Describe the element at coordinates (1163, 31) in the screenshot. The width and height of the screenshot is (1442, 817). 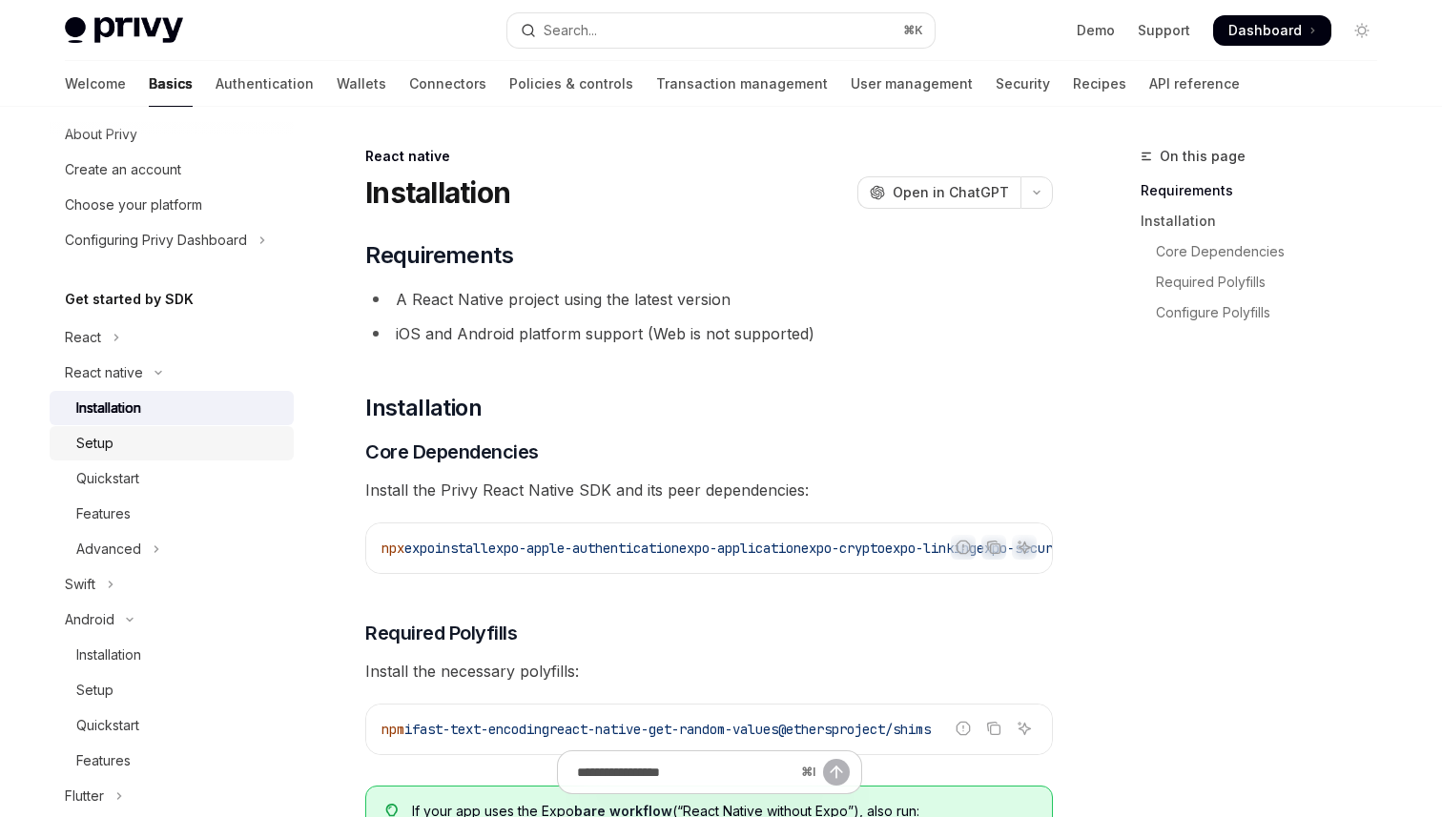
I see `a: Support` at that location.